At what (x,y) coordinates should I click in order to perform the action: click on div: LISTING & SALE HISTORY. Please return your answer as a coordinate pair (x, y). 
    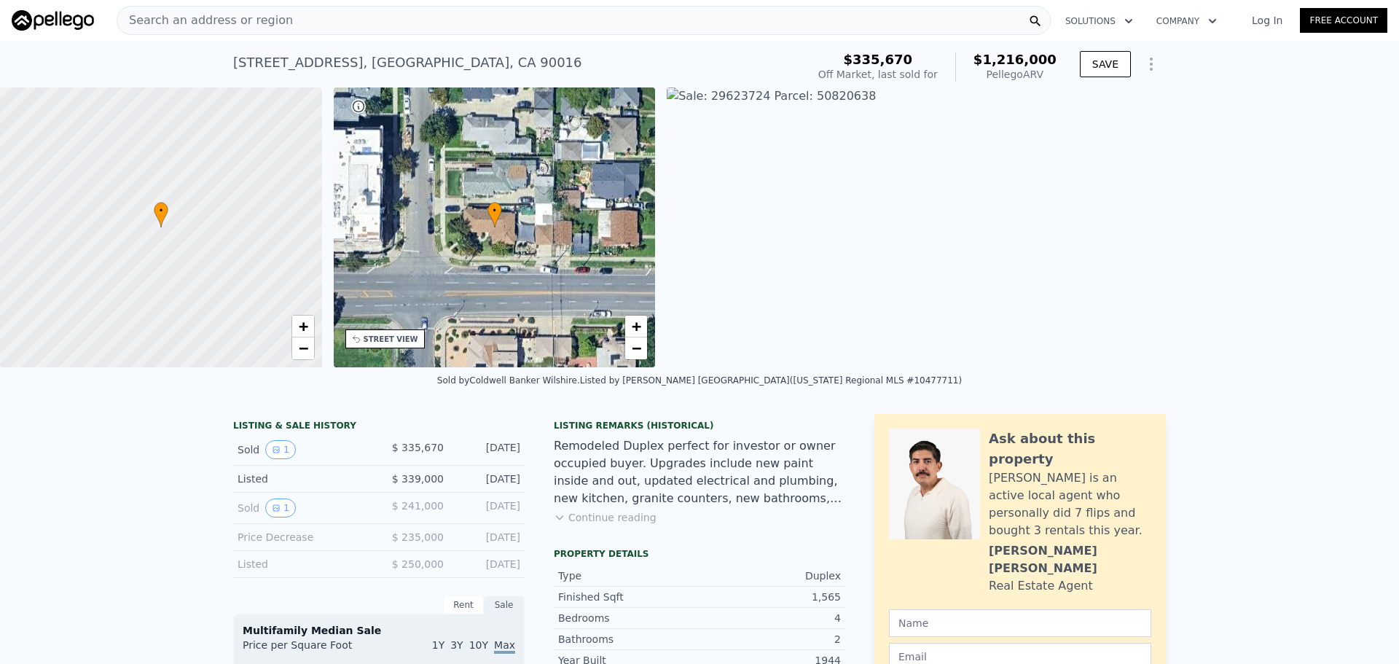
    Looking at the image, I should click on (379, 427).